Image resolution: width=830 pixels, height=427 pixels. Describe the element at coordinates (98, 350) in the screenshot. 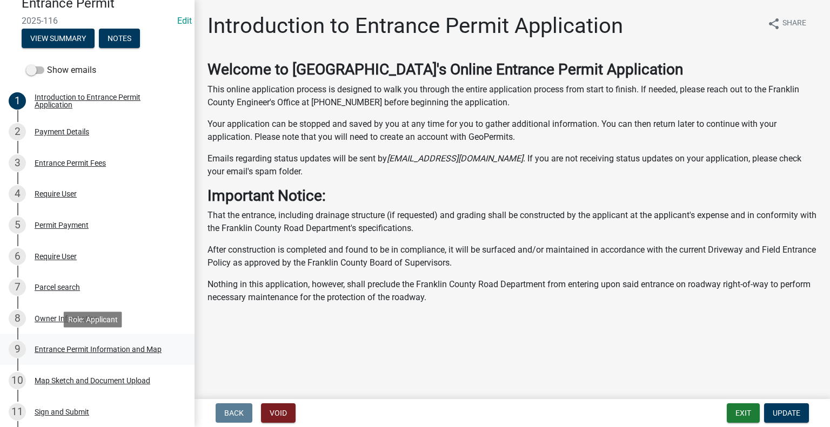

I see `div: Entrance Permit Information and Map` at that location.